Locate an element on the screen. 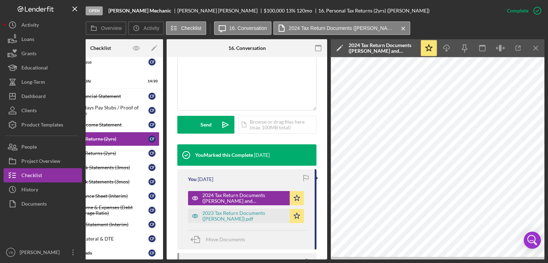 The image size is (548, 263). div: Activity is located at coordinates (30, 26).